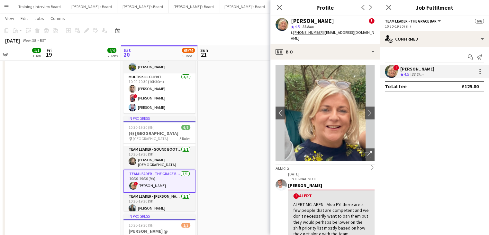 This screenshot has width=489, height=235. I want to click on tcxspan: Call 10-03-2025 via 3CX, so click(294, 174).